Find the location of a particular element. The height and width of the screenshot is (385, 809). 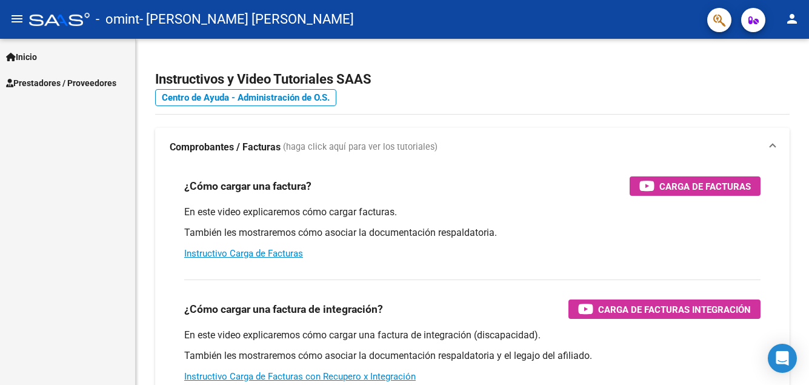

h3: ¿Cómo cargar una factura? is located at coordinates (248, 186).